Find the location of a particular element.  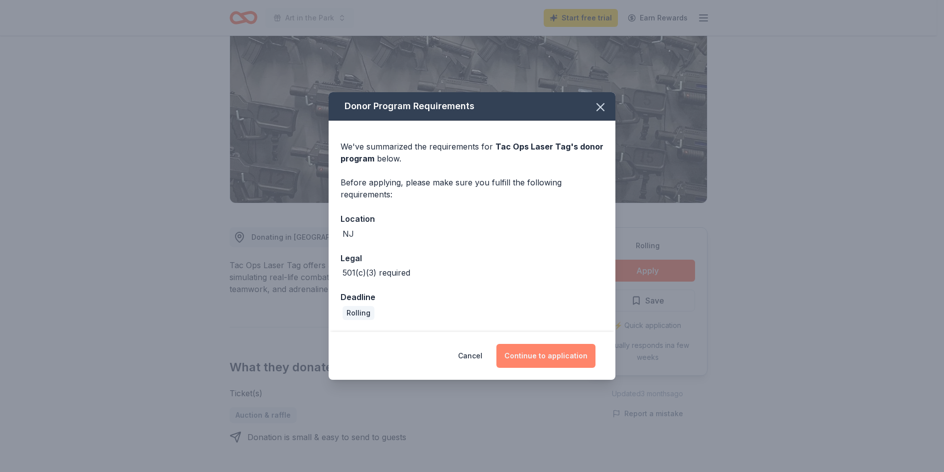

div: NJ is located at coordinates (348, 234).